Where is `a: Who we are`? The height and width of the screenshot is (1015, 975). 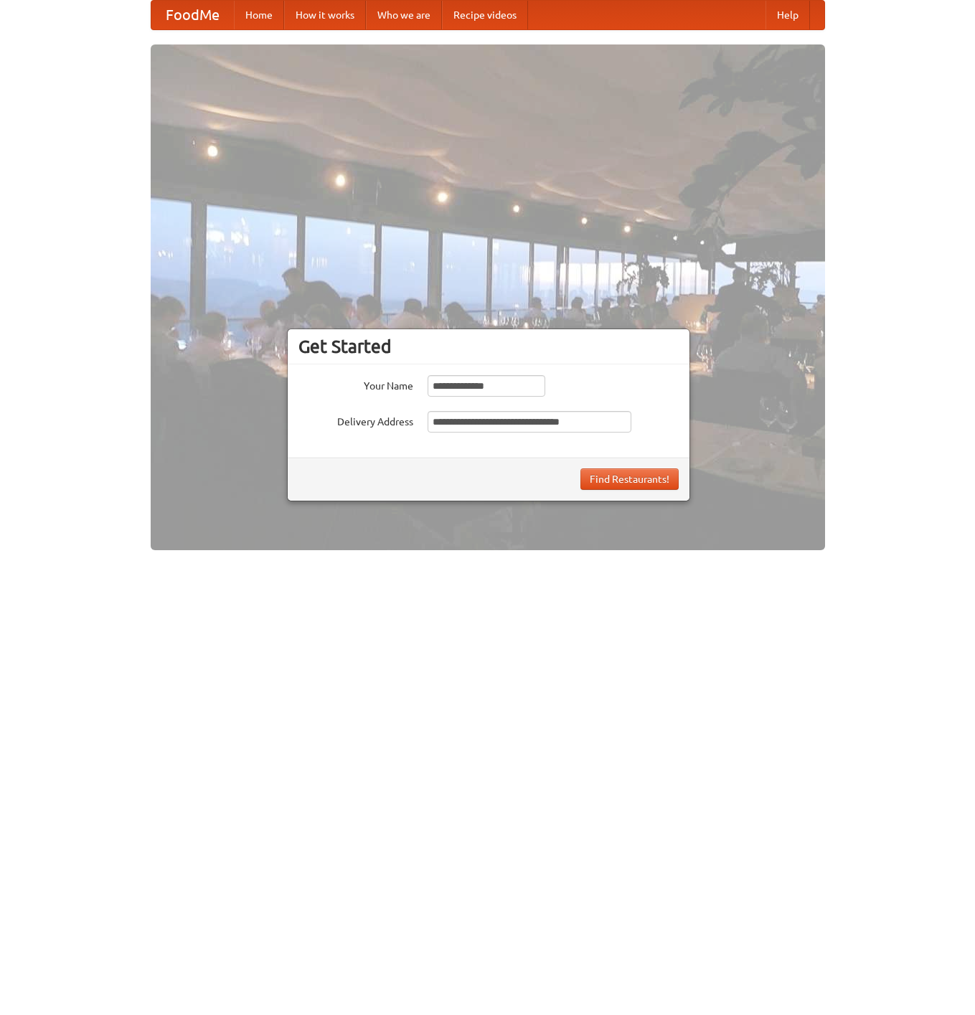 a: Who we are is located at coordinates (404, 15).